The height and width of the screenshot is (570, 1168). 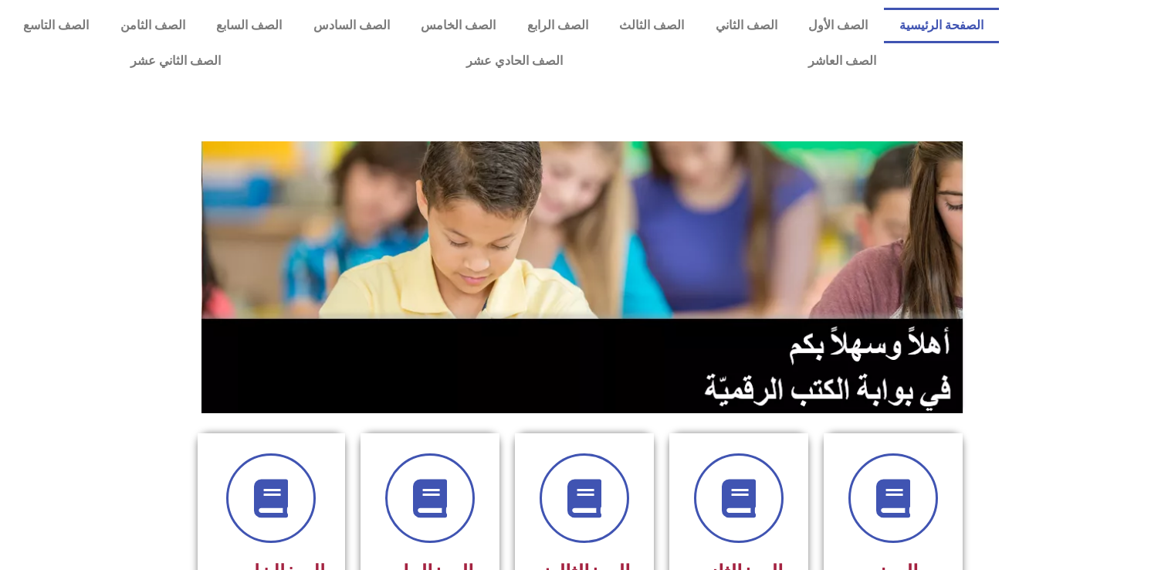 I want to click on a: الصف الأول, so click(x=838, y=25).